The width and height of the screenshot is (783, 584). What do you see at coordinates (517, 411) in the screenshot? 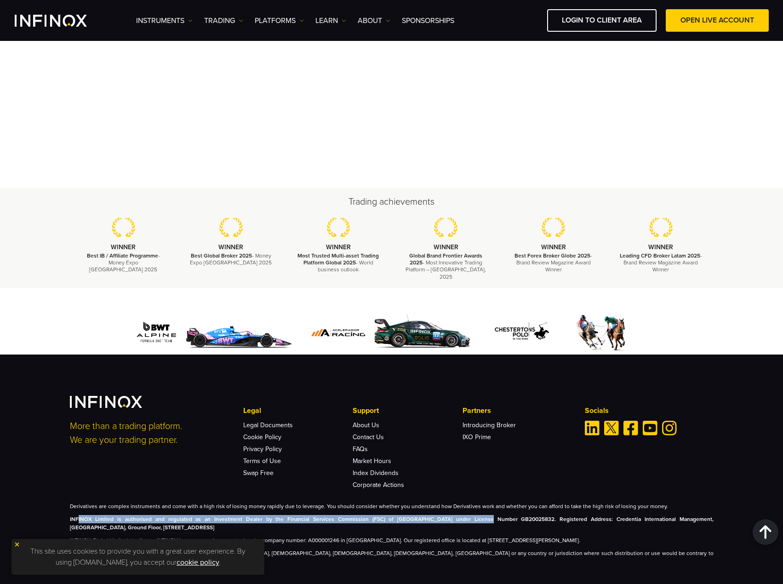
I see `p: Partners` at bounding box center [517, 411].